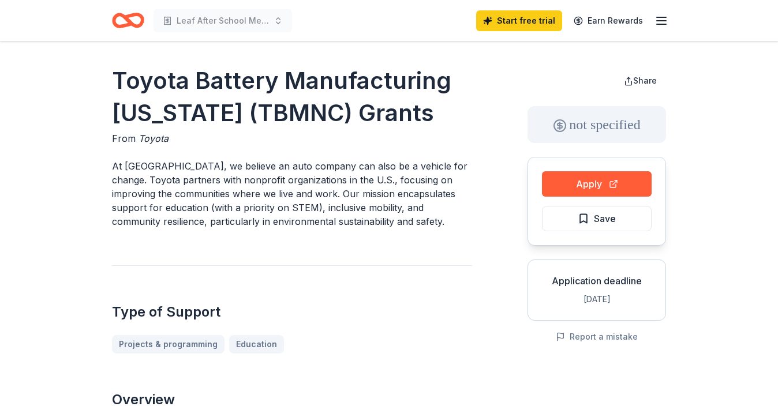 The width and height of the screenshot is (778, 410). What do you see at coordinates (605, 219) in the screenshot?
I see `span: Save` at bounding box center [605, 219].